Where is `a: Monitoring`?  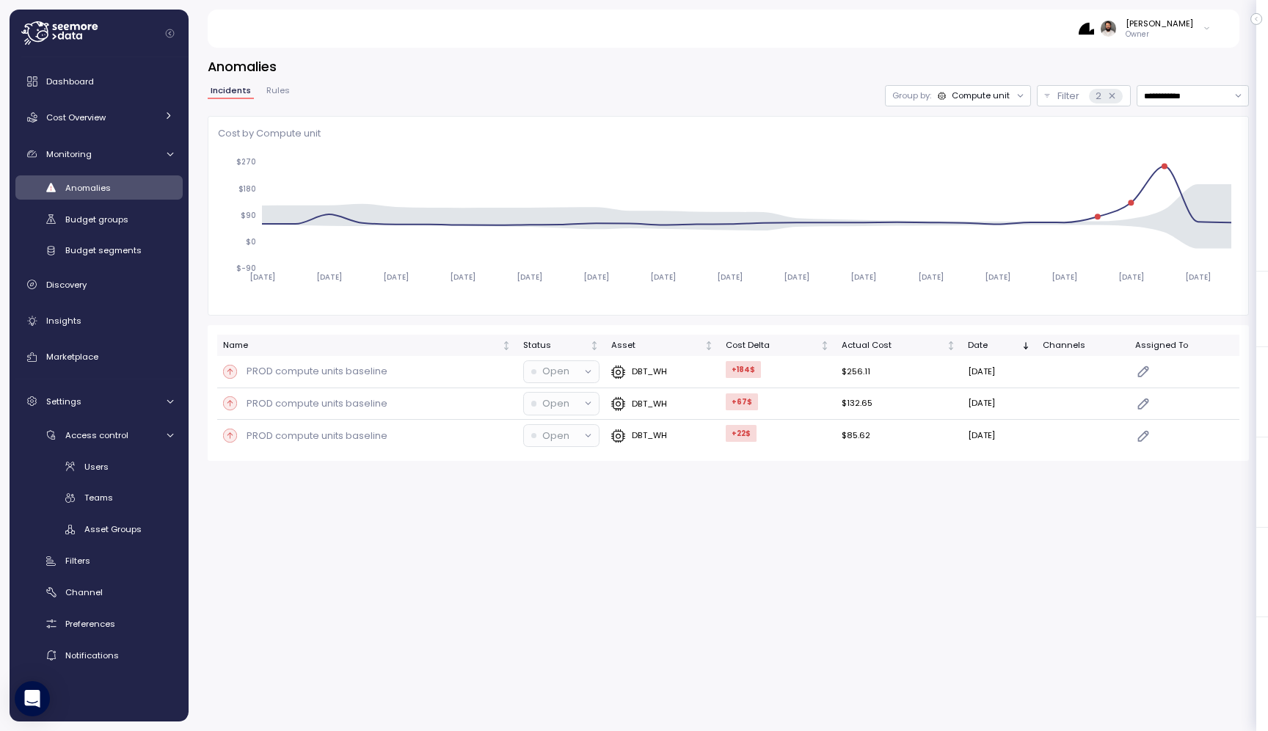 a: Monitoring is located at coordinates (99, 154).